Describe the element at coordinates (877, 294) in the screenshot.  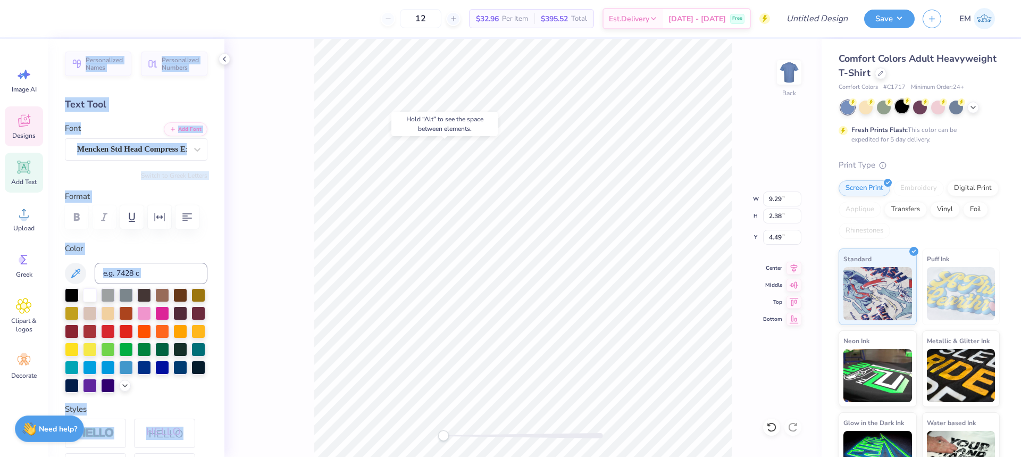
I see `img: Standard` at that location.